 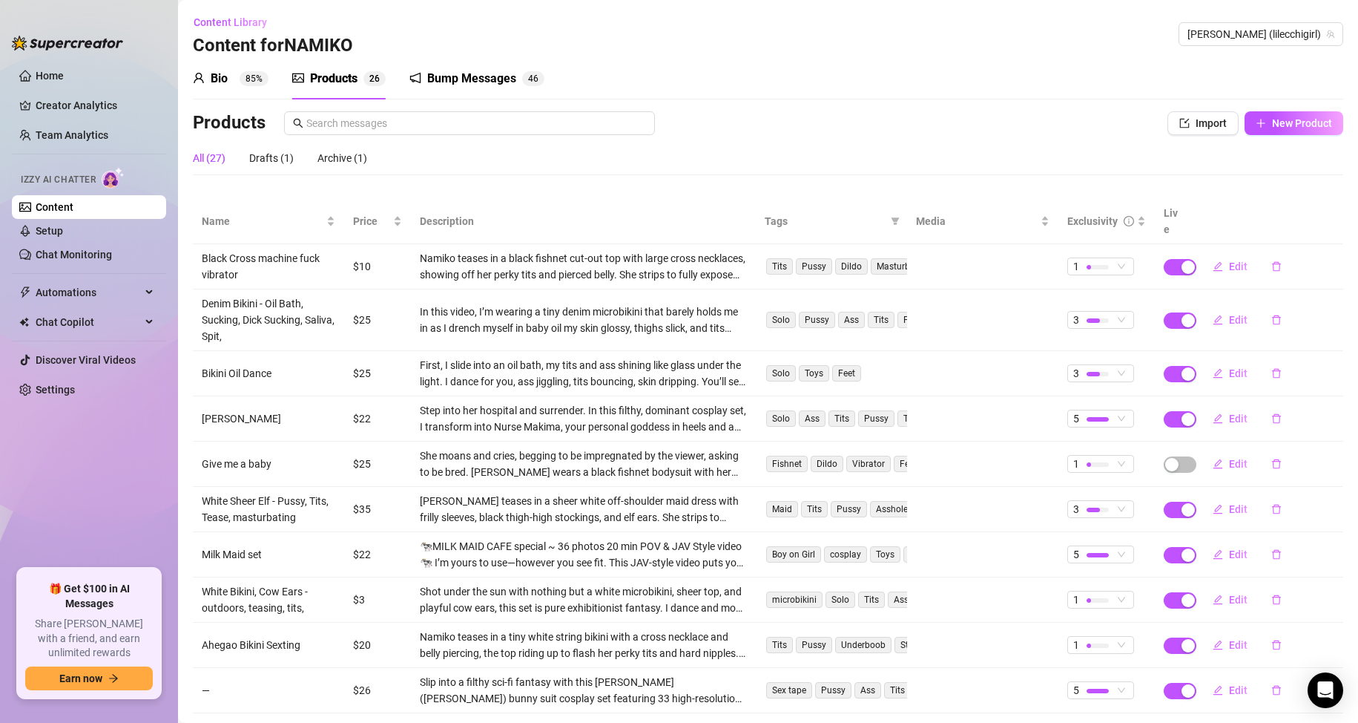 I want to click on span: Izzy AI Chatter, so click(x=58, y=180).